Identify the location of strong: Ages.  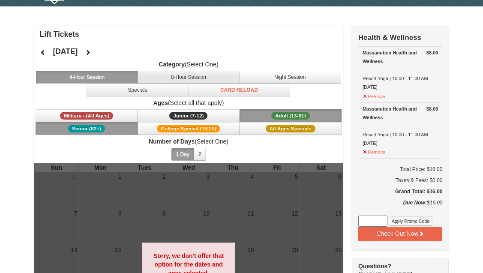
(160, 103).